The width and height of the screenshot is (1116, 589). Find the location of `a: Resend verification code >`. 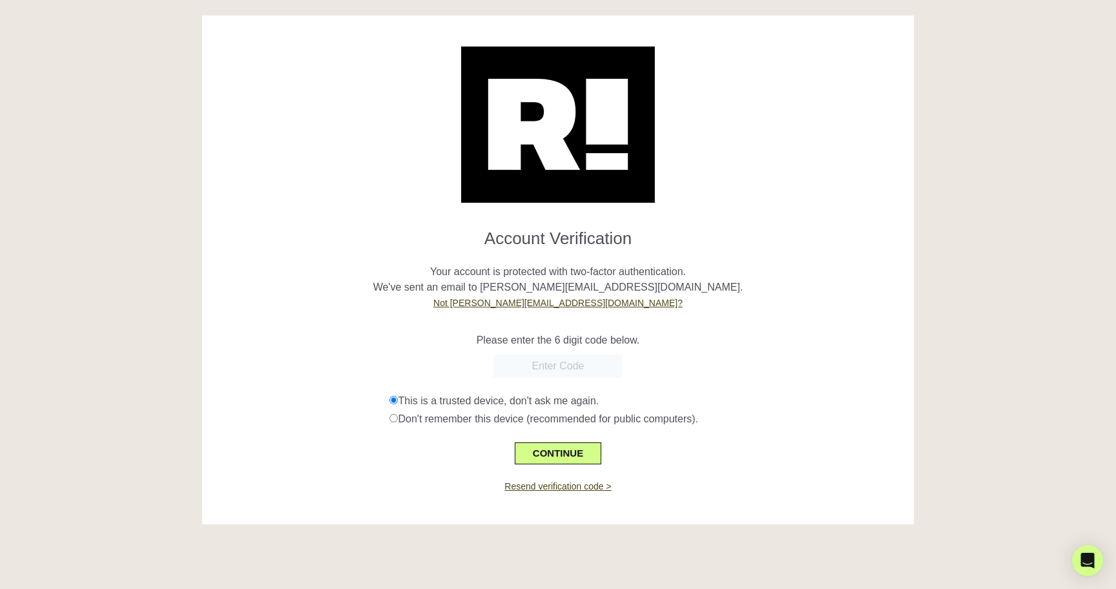

a: Resend verification code > is located at coordinates (558, 487).